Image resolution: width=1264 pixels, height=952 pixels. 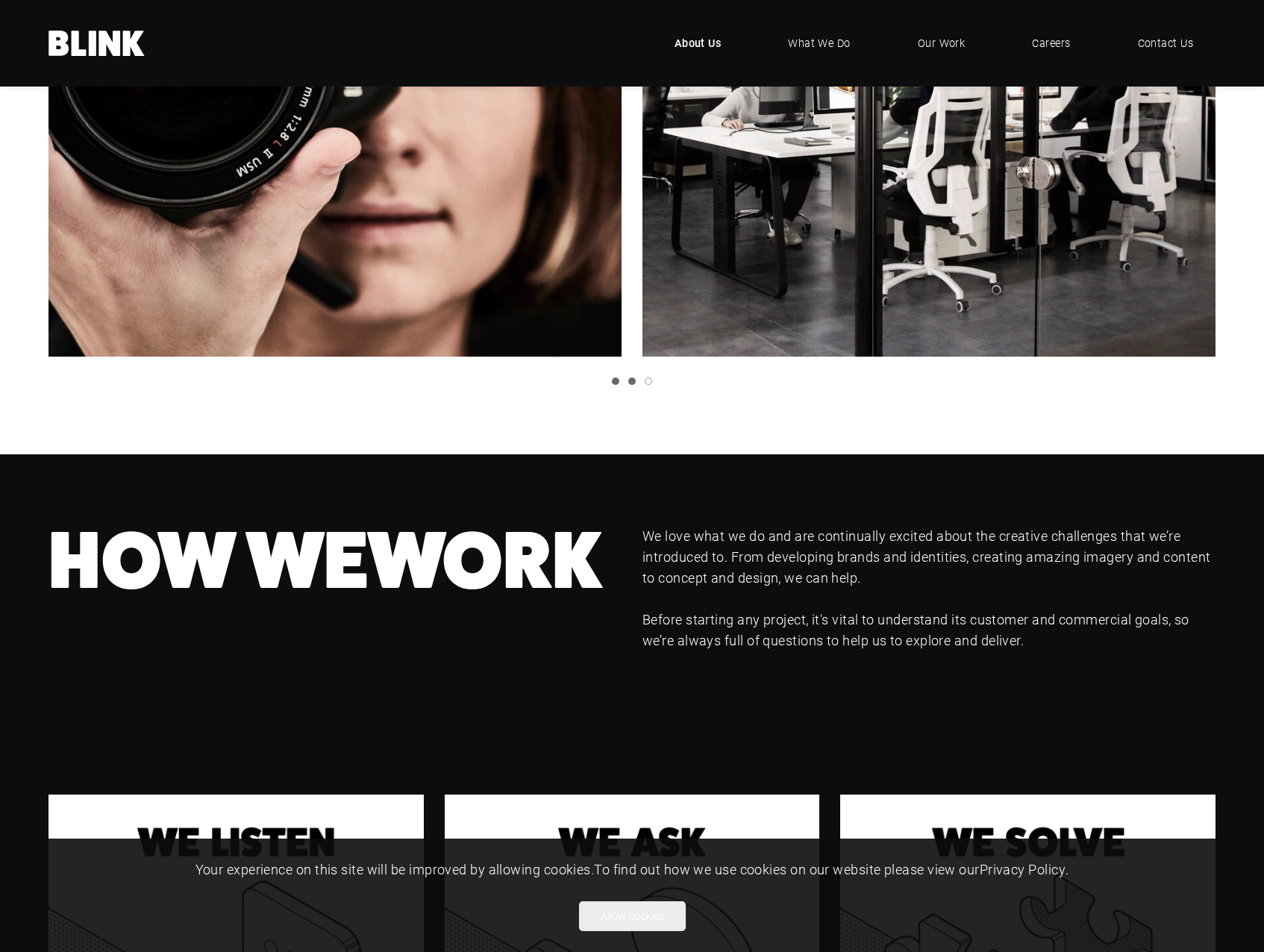 I want to click on h1: Work, so click(x=335, y=561).